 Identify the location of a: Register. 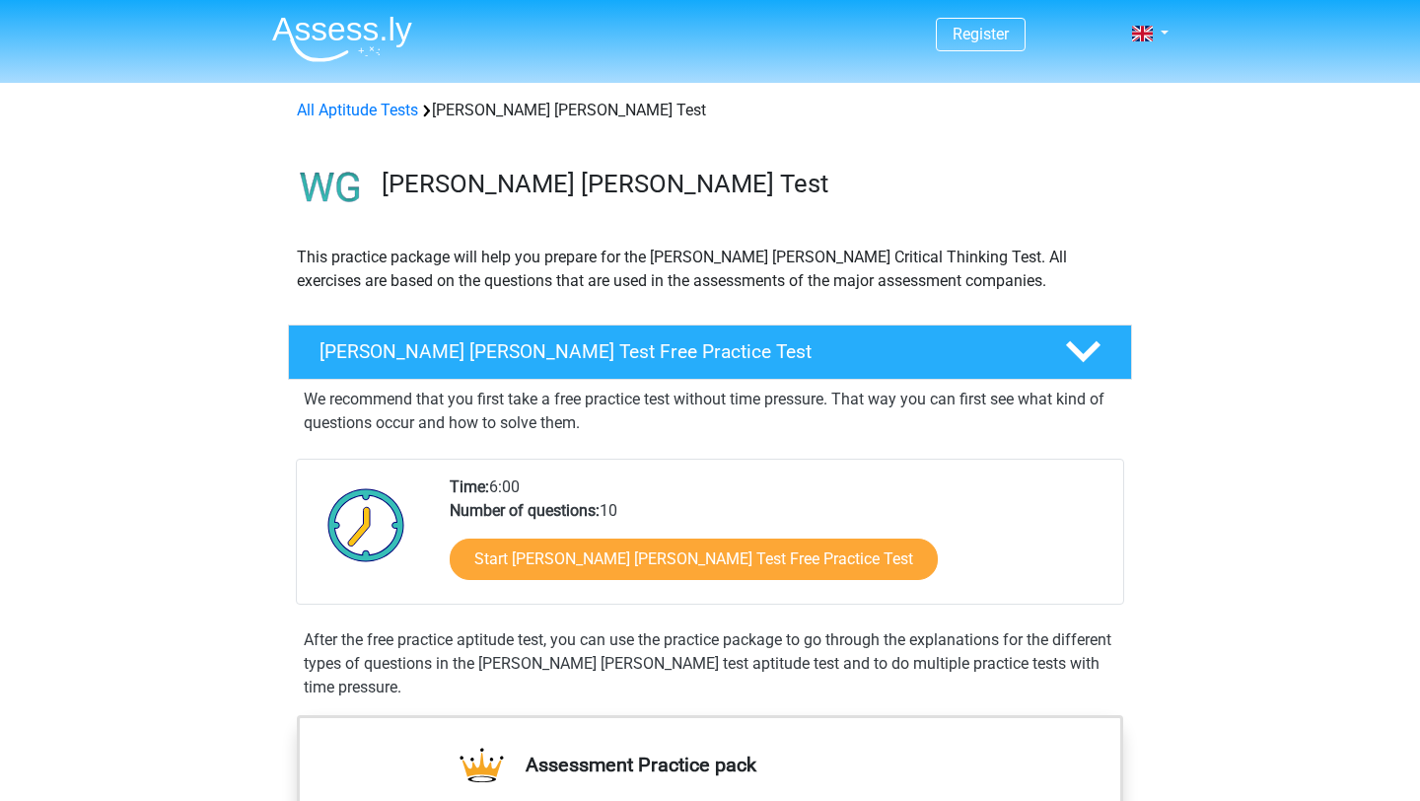
(980, 34).